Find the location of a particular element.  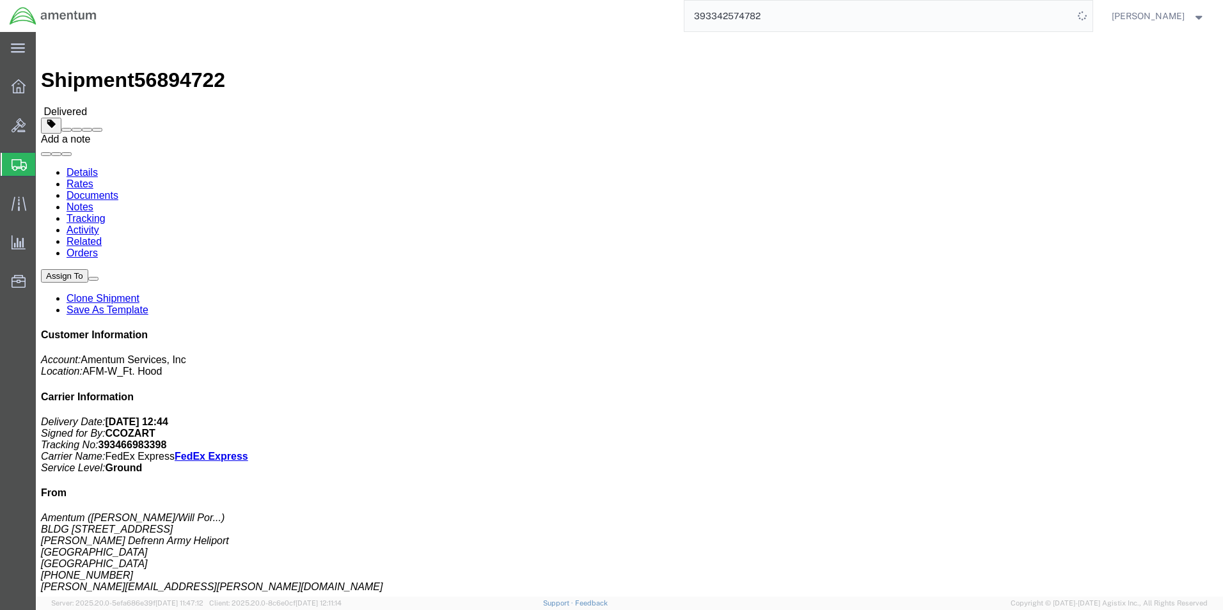

span: Server: 2025.20.0-5efa686e39f is located at coordinates (127, 603).